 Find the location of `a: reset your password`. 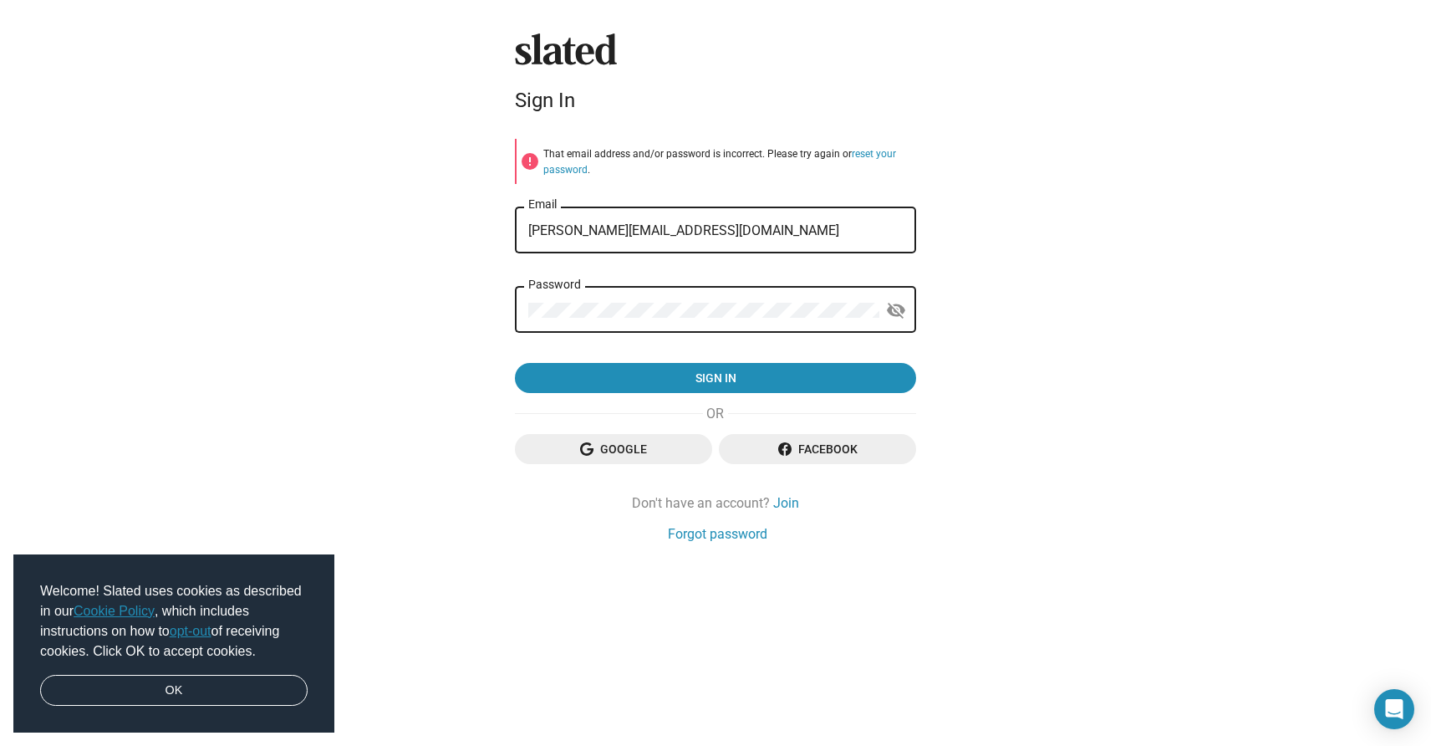

a: reset your password is located at coordinates (720, 161).